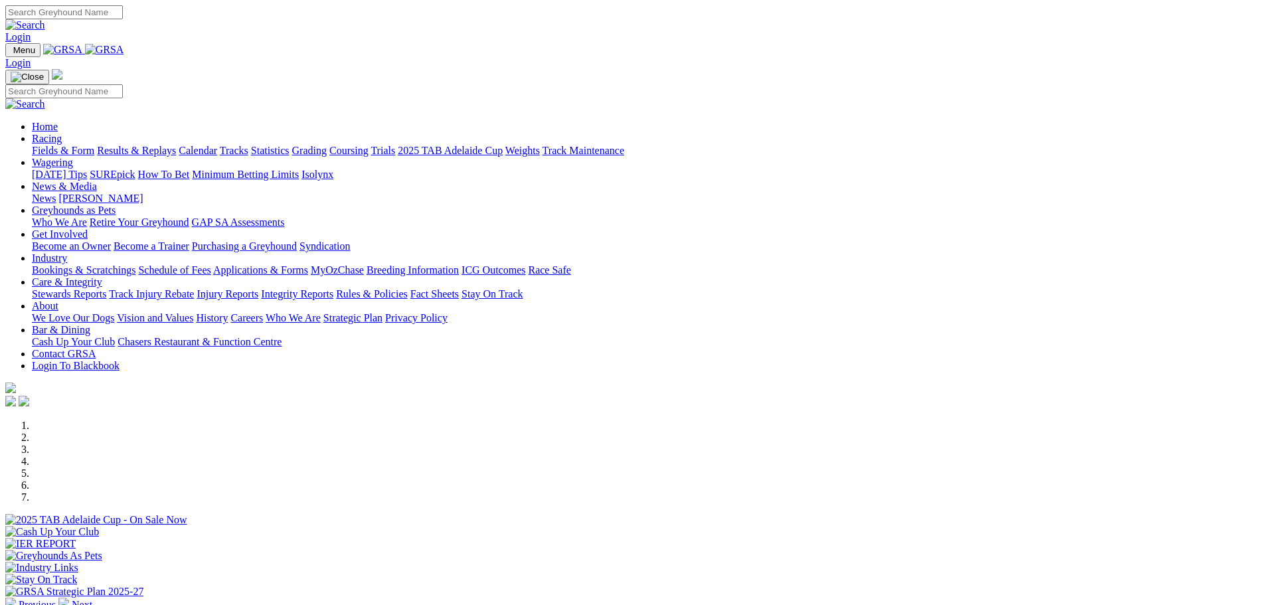 The height and width of the screenshot is (605, 1265). What do you see at coordinates (52, 532) in the screenshot?
I see `img: Cash Up Your Club` at bounding box center [52, 532].